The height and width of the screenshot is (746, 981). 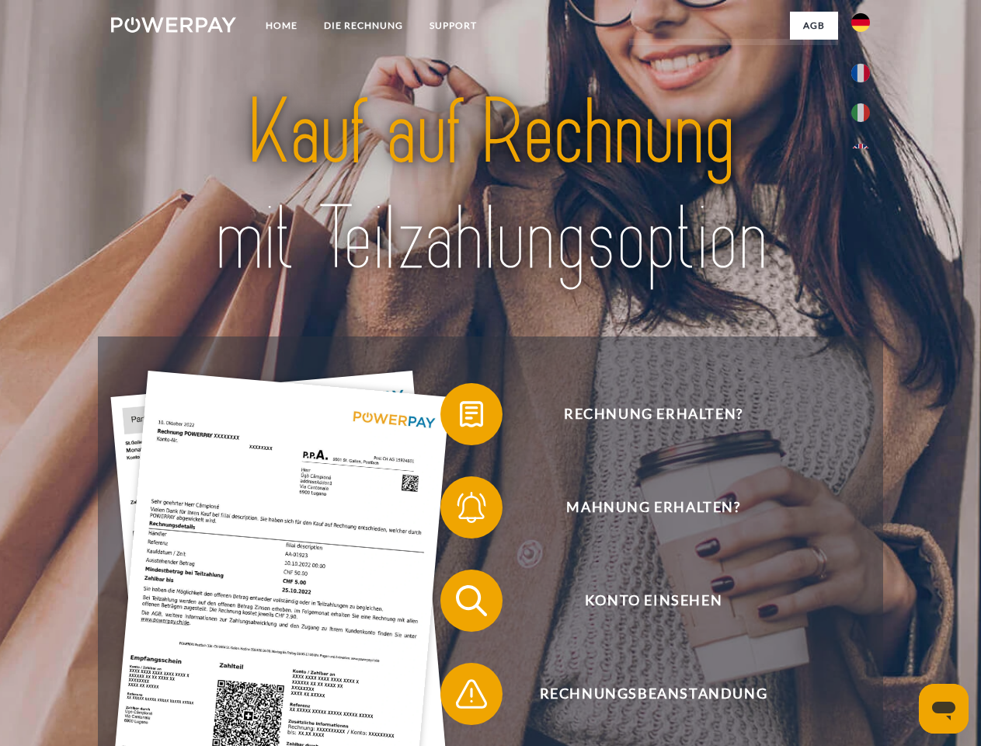 What do you see at coordinates (642, 600) in the screenshot?
I see `button: Konto einsehen` at bounding box center [642, 600].